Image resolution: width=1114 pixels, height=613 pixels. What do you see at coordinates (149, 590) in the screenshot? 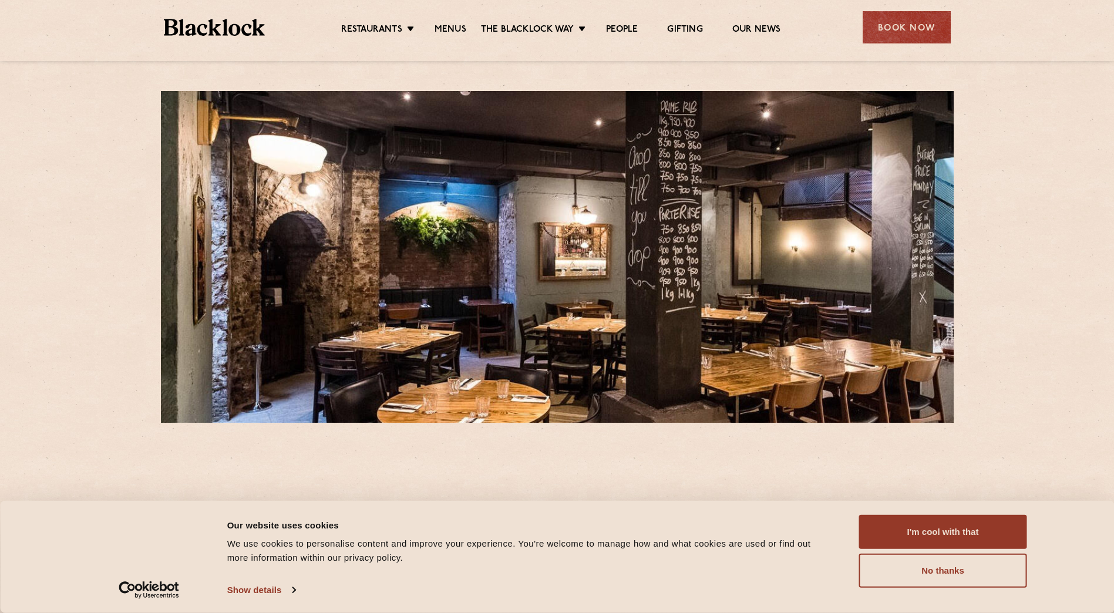
I see `a: Usercentrics Cookiebot - opens in a new window` at bounding box center [149, 590].